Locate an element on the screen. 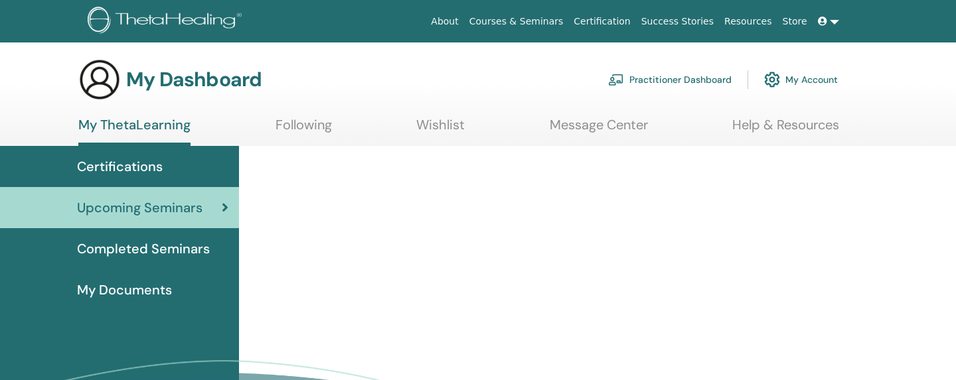 The image size is (956, 380). img: chalkboard-teacher.svg is located at coordinates (616, 80).